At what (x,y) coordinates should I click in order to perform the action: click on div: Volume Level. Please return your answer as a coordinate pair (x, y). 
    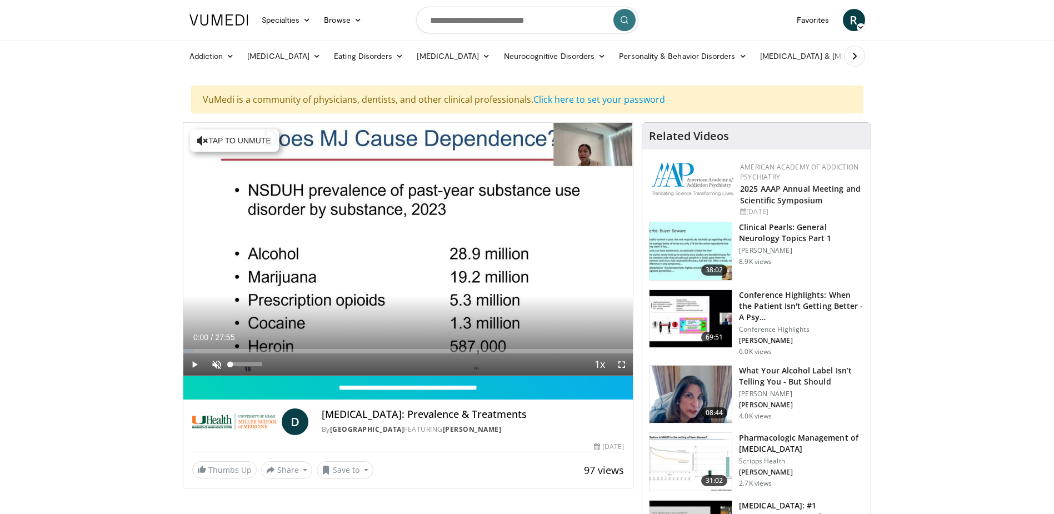
    Looking at the image, I should click on (246, 364).